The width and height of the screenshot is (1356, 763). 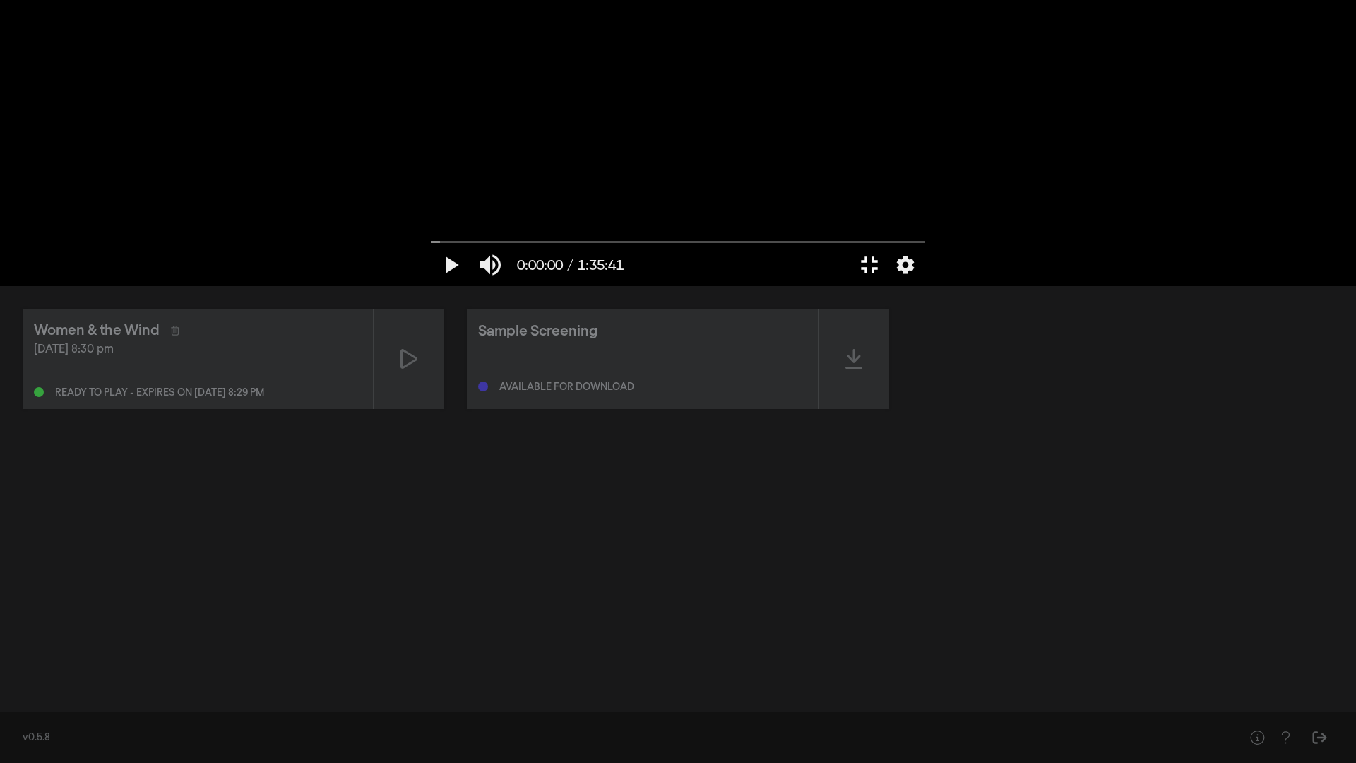 What do you see at coordinates (570, 265) in the screenshot?
I see `button: 0:00:00 / 1:35:41` at bounding box center [570, 265].